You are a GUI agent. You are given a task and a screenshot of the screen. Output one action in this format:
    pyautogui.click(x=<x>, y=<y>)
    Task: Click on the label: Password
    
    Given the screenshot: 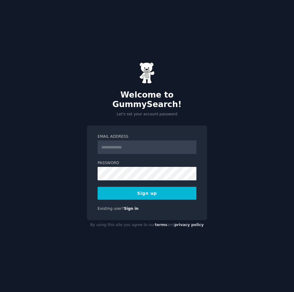 What is the action you would take?
    pyautogui.click(x=147, y=163)
    